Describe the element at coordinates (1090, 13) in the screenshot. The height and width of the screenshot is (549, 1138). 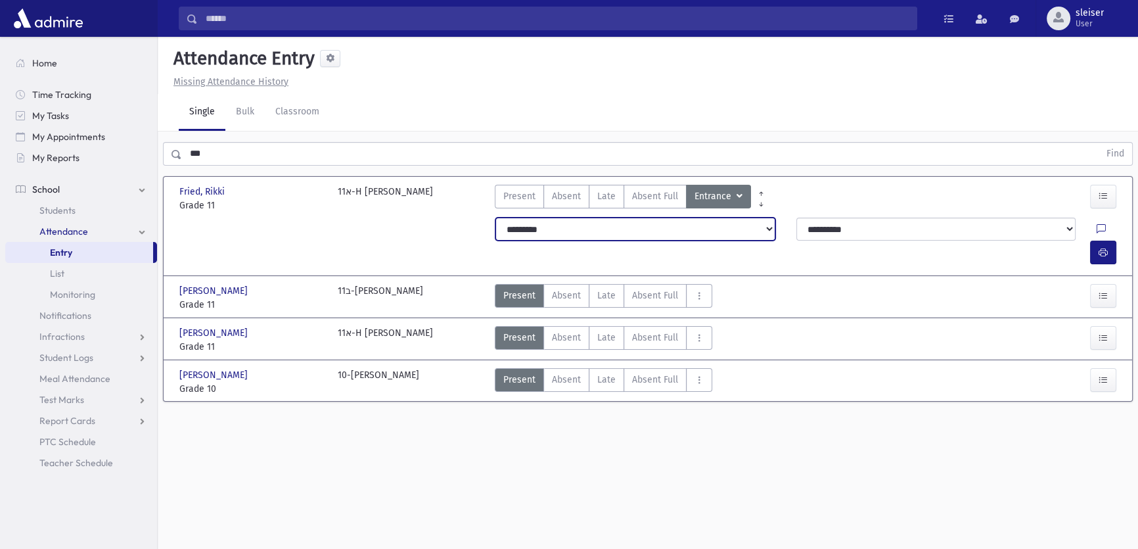
I see `span: sleiser` at that location.